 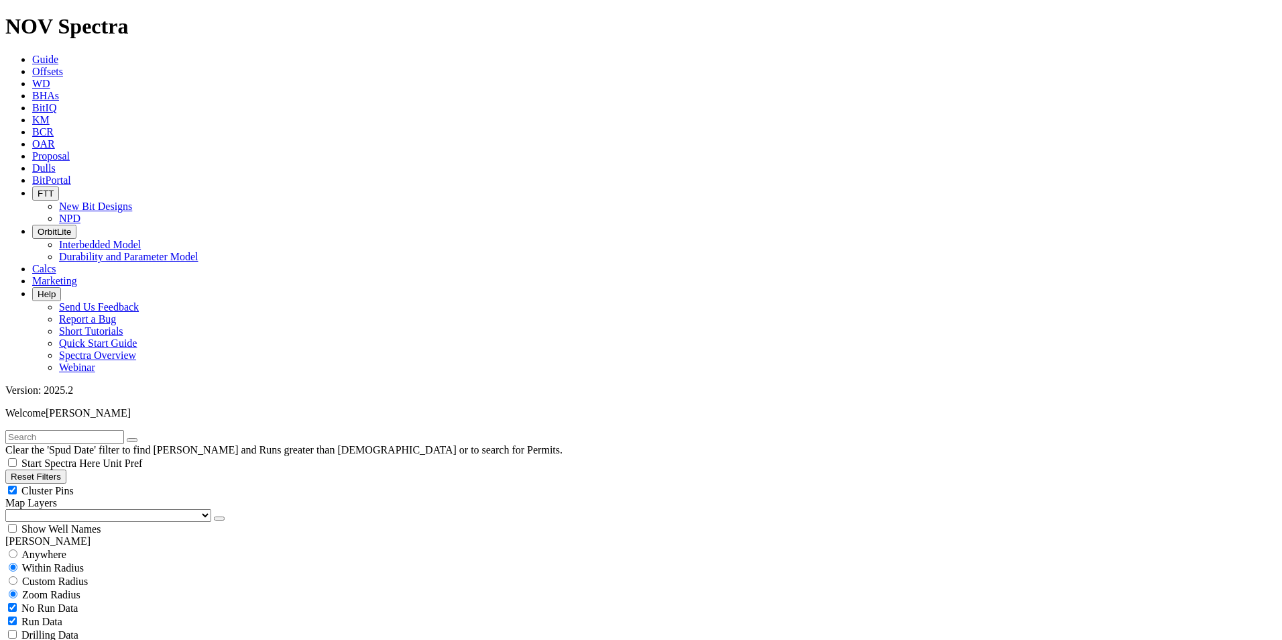 What do you see at coordinates (43, 131) in the screenshot?
I see `span: BCR` at bounding box center [43, 131].